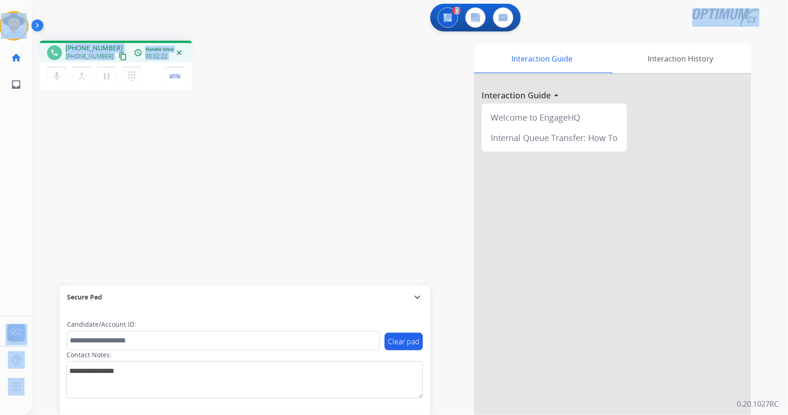 This screenshot has height=415, width=788. I want to click on span: 00:02:22, so click(157, 56).